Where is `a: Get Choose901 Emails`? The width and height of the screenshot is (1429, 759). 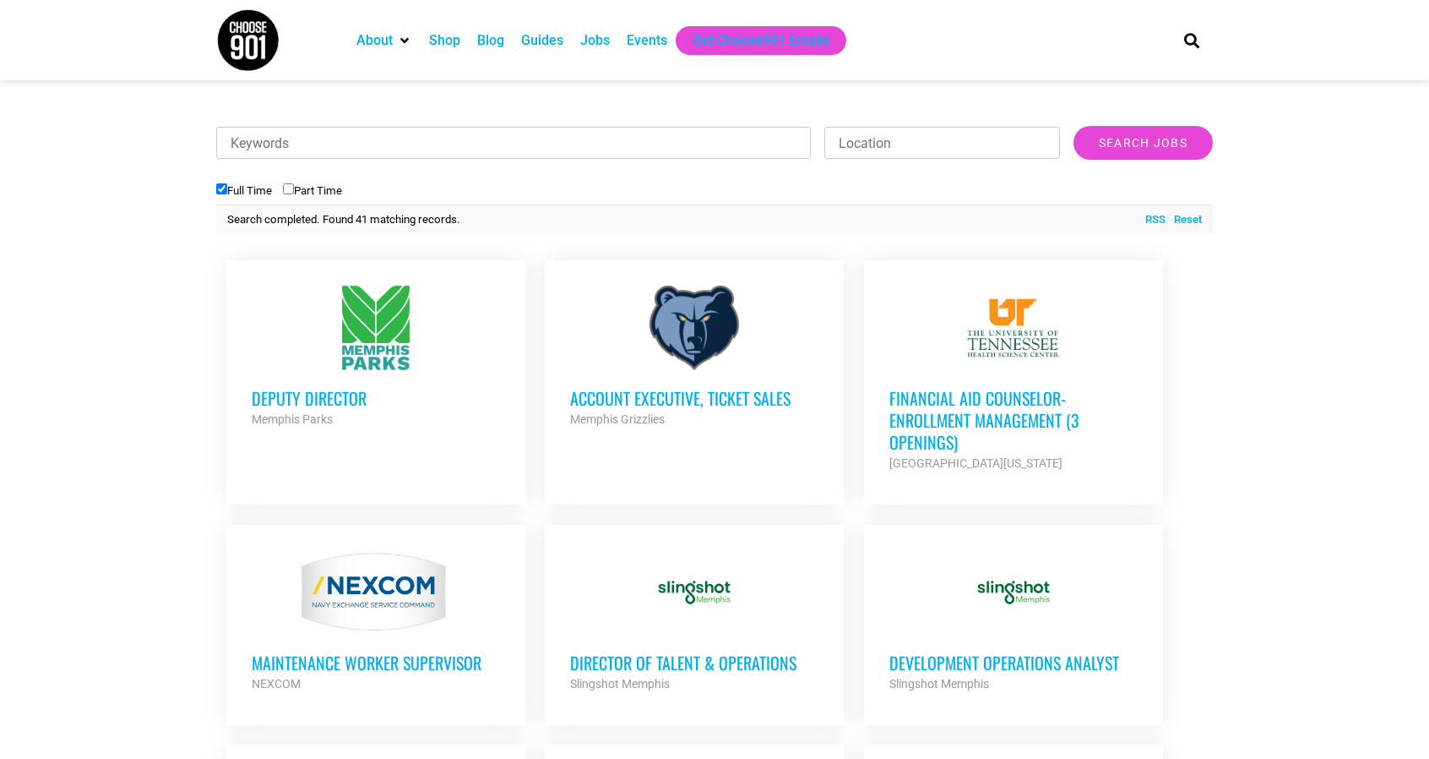
a: Get Choose901 Emails is located at coordinates (761, 41).